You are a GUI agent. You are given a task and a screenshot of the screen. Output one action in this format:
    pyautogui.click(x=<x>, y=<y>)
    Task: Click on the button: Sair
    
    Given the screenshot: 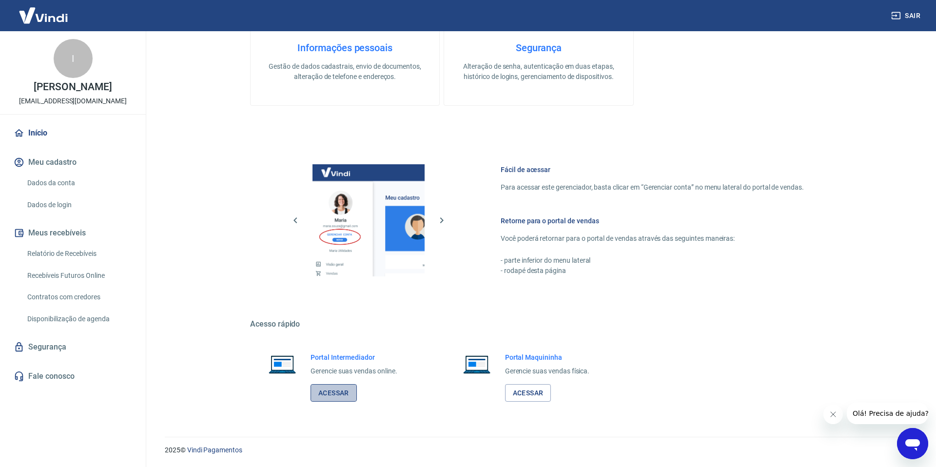 What is the action you would take?
    pyautogui.click(x=906, y=16)
    